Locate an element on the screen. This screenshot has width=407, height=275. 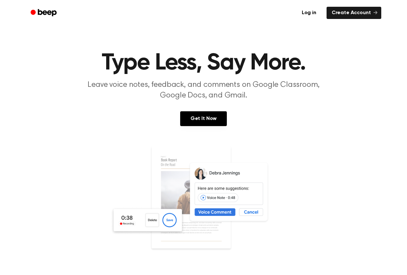
img: Voice Comments on Docs and Recording Widget is located at coordinates (204, 207).